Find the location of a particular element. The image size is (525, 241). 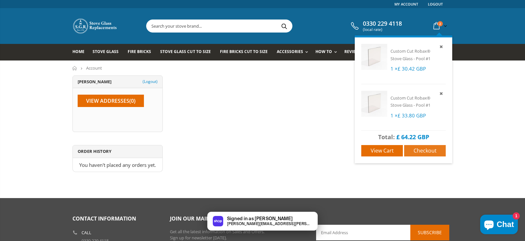

a: Stove Glass is located at coordinates (108, 52).